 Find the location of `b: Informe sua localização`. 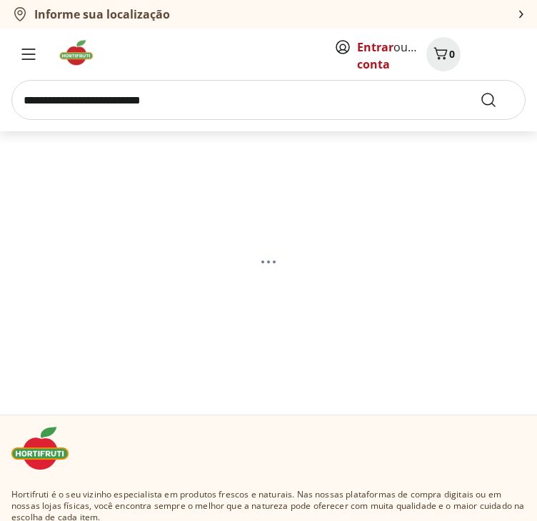

b: Informe sua localização is located at coordinates (102, 14).